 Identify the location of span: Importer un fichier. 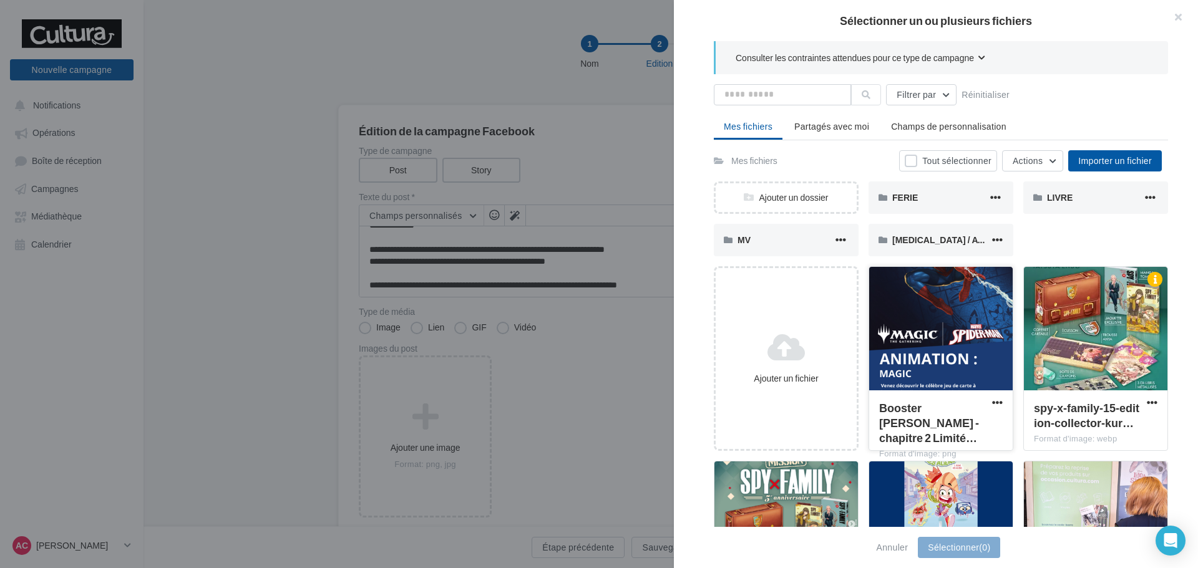
(1115, 160).